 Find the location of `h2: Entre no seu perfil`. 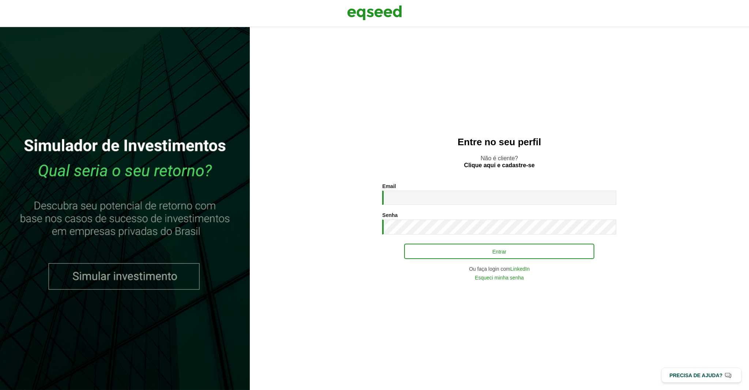

h2: Entre no seu perfil is located at coordinates (499, 142).